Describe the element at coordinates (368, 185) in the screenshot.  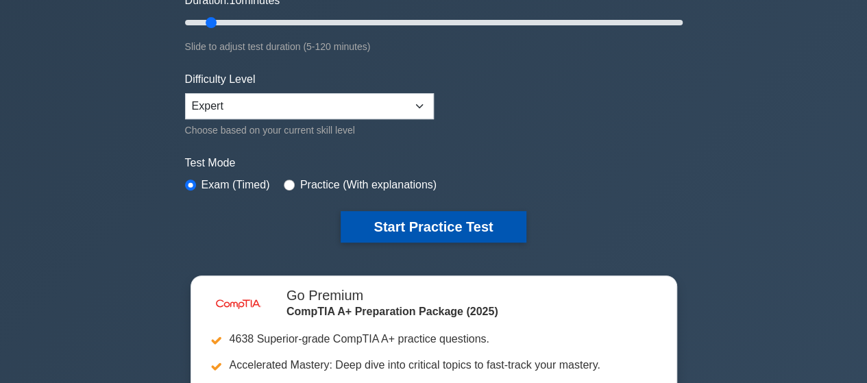
I see `label: Practice (With explanations)` at that location.